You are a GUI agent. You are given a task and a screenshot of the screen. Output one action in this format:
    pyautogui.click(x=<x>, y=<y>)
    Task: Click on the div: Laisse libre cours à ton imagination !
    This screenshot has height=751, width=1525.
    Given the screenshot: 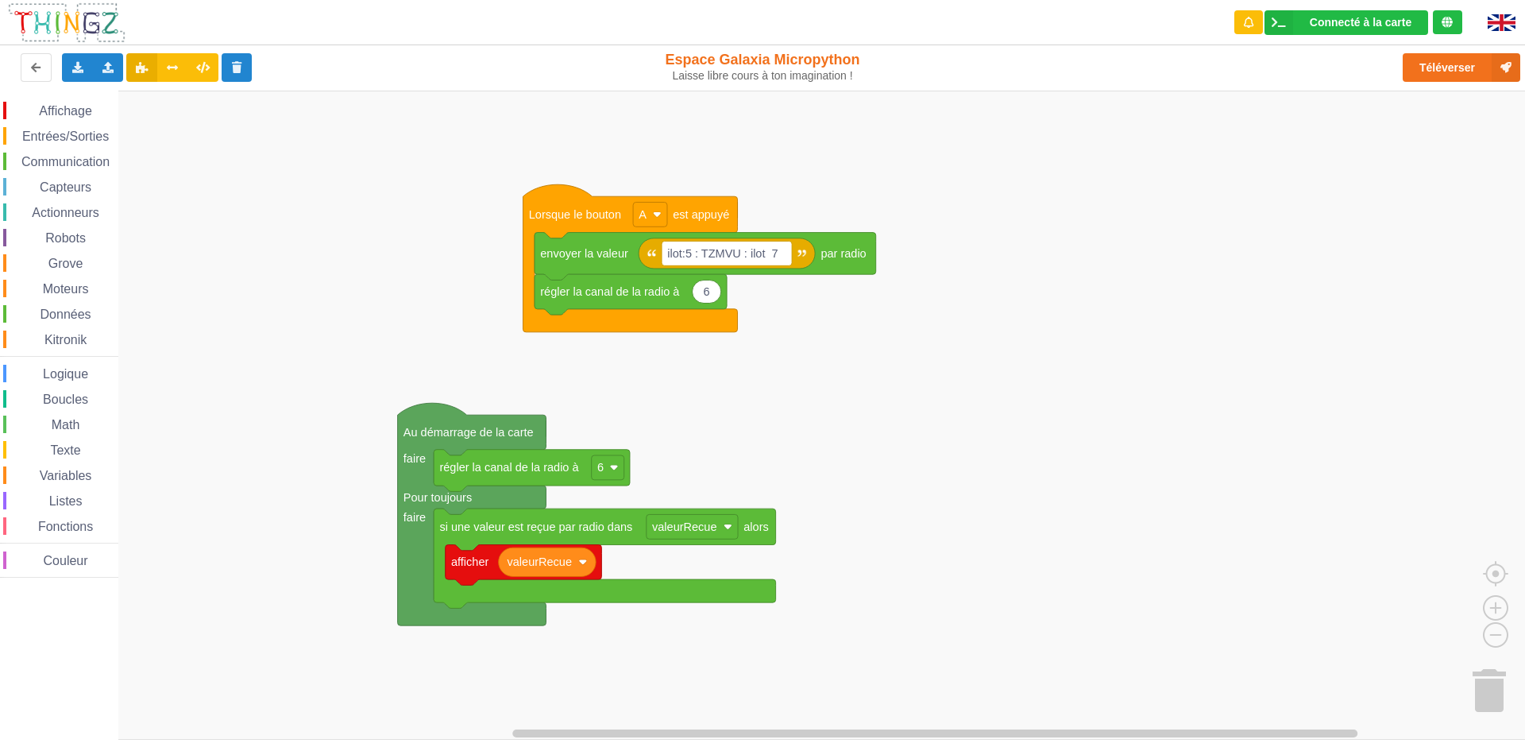 What is the action you would take?
    pyautogui.click(x=763, y=75)
    